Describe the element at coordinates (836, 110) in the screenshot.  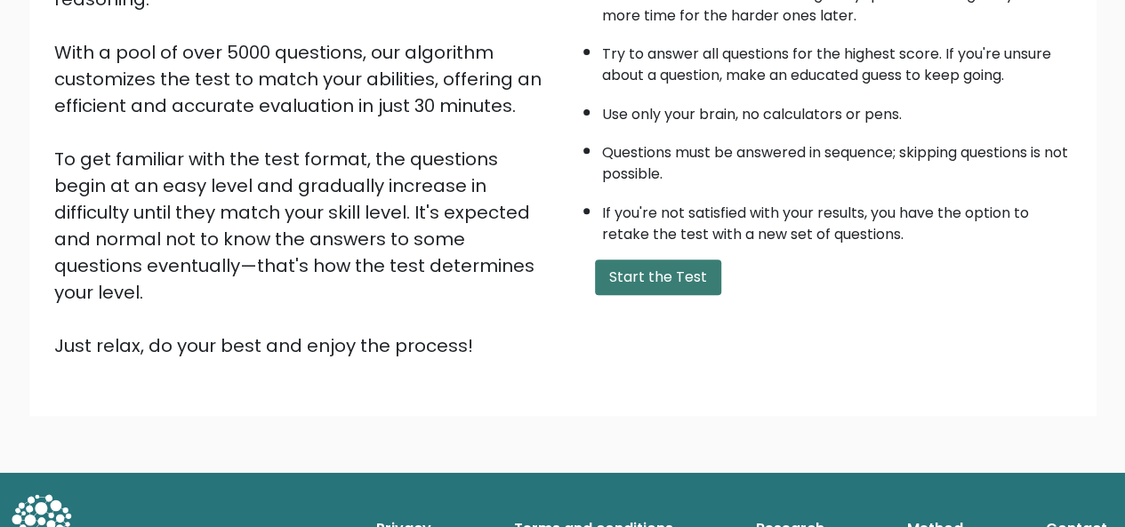
I see `li: Use only your brain, no calculators or pens.` at that location.